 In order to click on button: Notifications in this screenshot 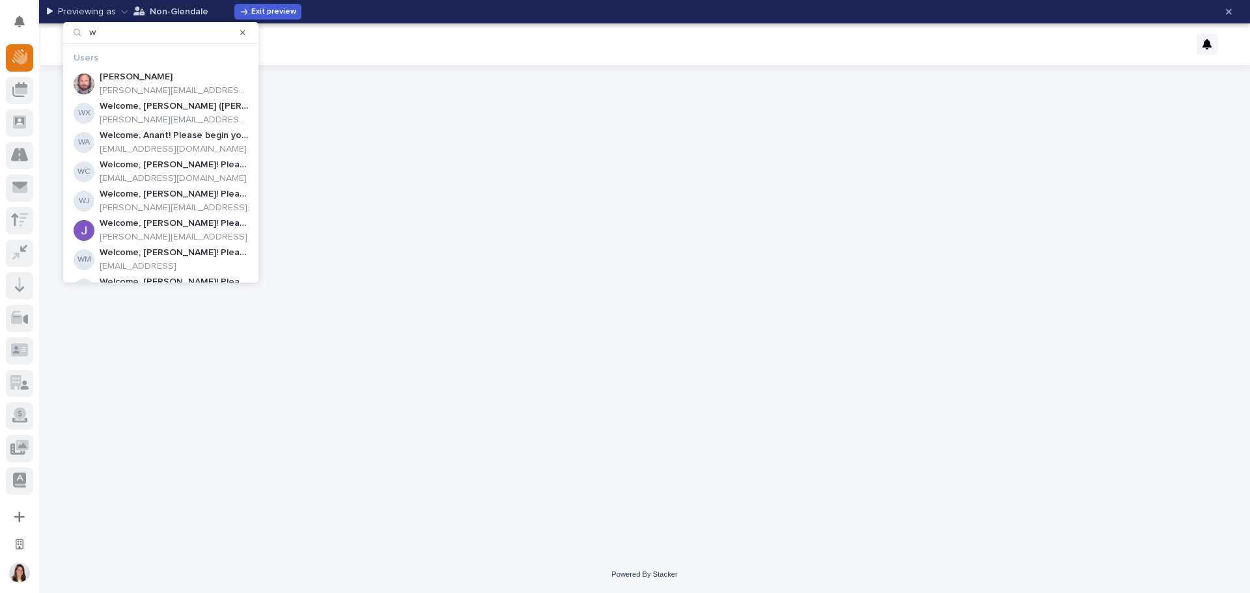, I will do `click(20, 21)`.